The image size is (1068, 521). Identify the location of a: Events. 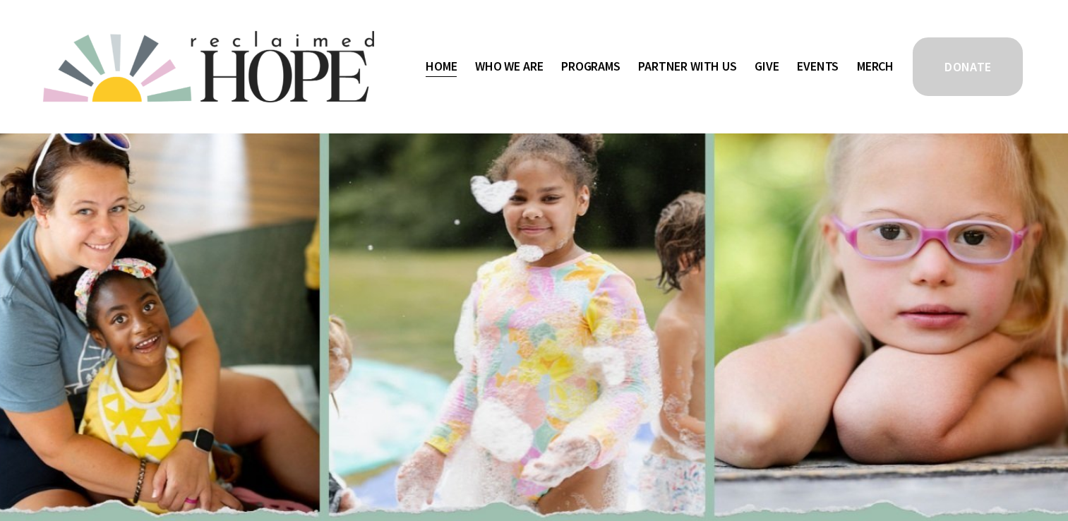
(818, 66).